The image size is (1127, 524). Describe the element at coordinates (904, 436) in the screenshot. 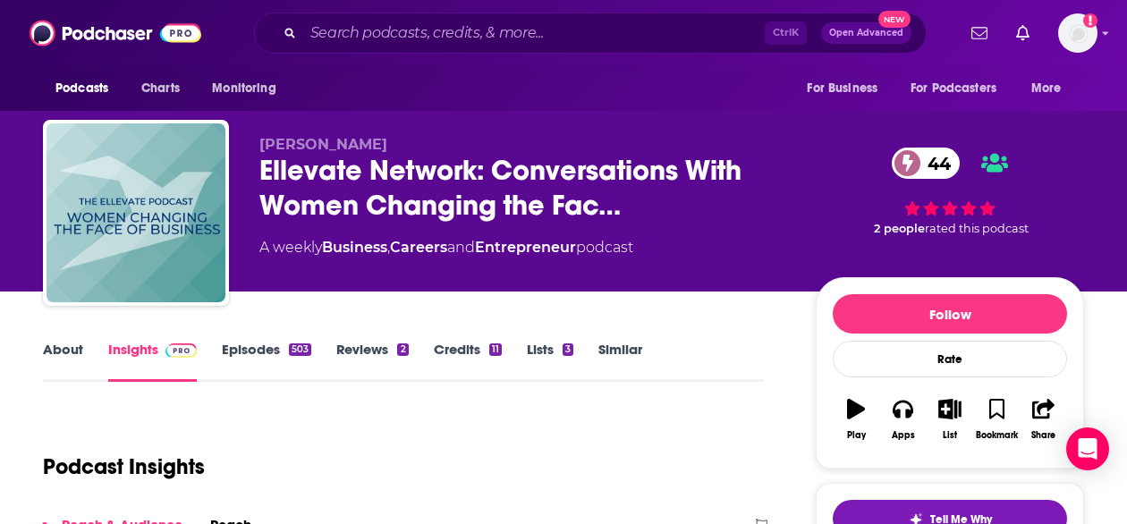

I see `div: Apps` at that location.